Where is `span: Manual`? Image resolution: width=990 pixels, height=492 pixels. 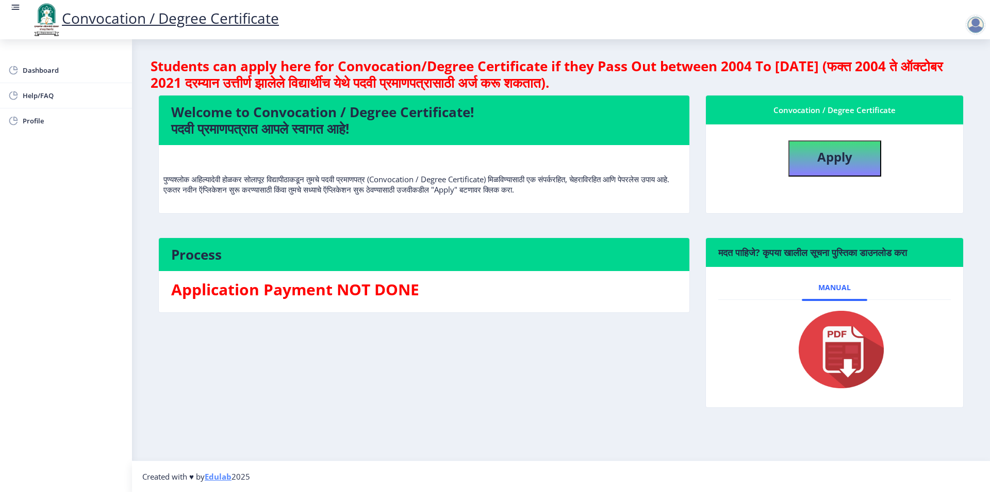 span: Manual is located at coordinates (835, 287).